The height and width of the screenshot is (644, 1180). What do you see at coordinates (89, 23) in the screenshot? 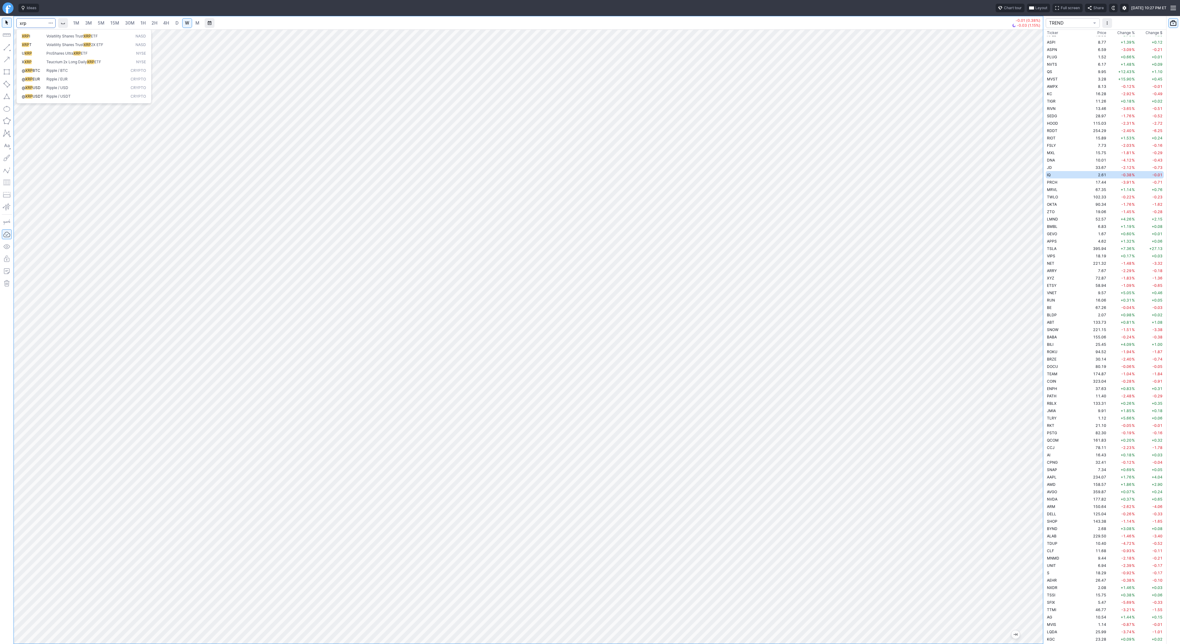
I see `span: 3M` at bounding box center [89, 23].